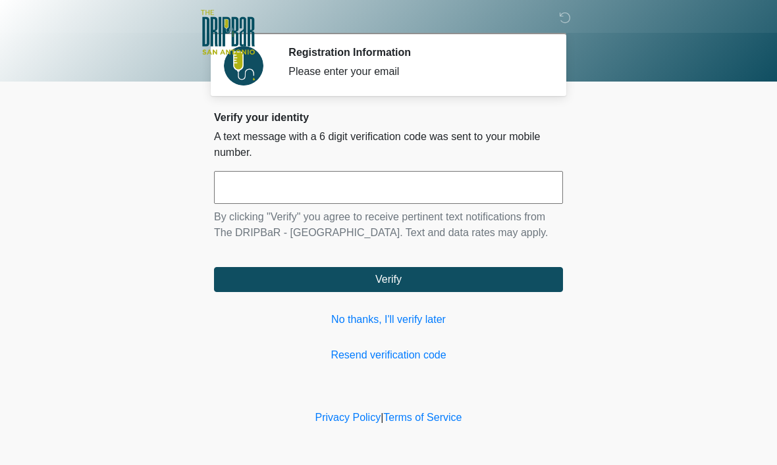 The width and height of the screenshot is (777, 465). I want to click on a: No thanks, I'll verify later, so click(388, 320).